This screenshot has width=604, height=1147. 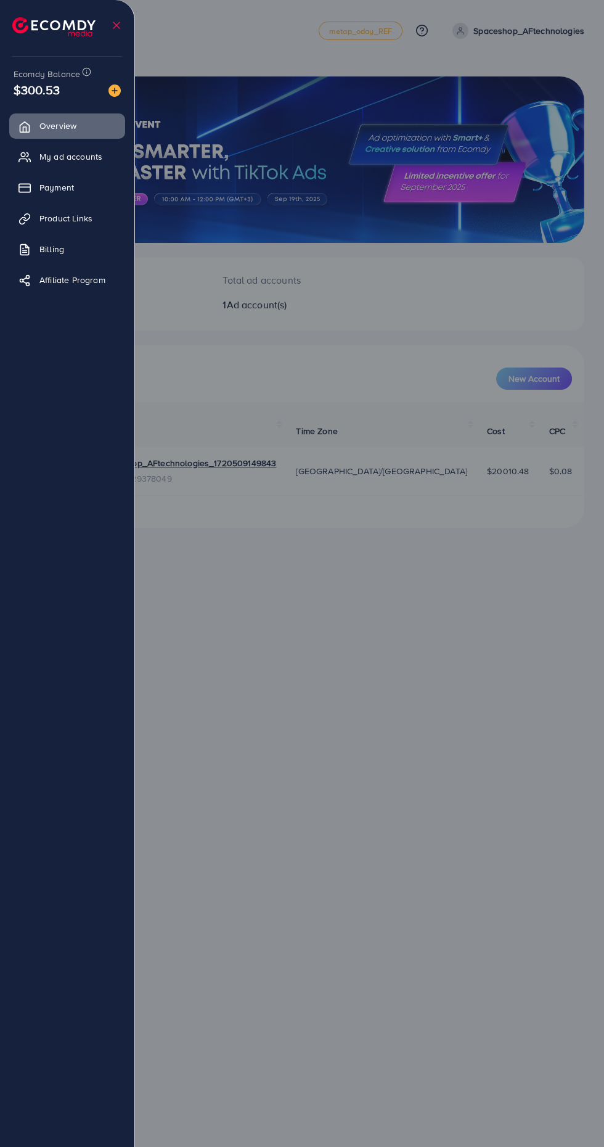 I want to click on a: Billing, so click(x=67, y=249).